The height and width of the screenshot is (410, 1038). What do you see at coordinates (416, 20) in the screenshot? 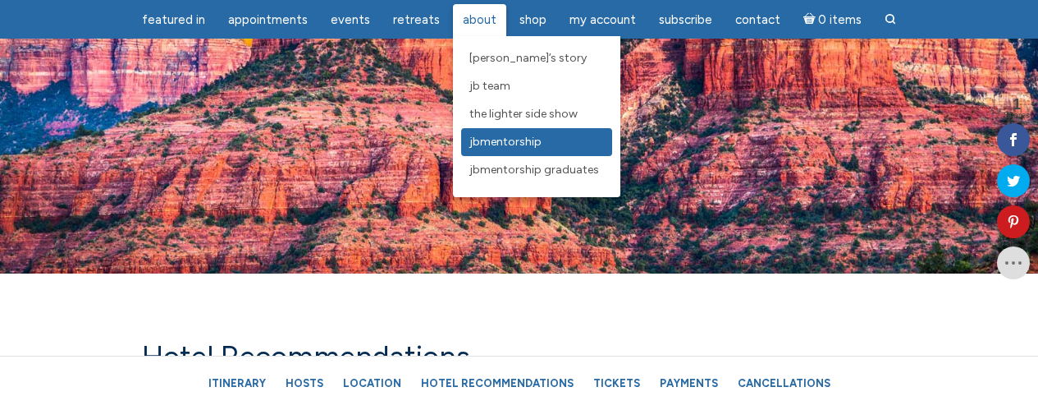
I see `span: Retreats` at bounding box center [416, 20].